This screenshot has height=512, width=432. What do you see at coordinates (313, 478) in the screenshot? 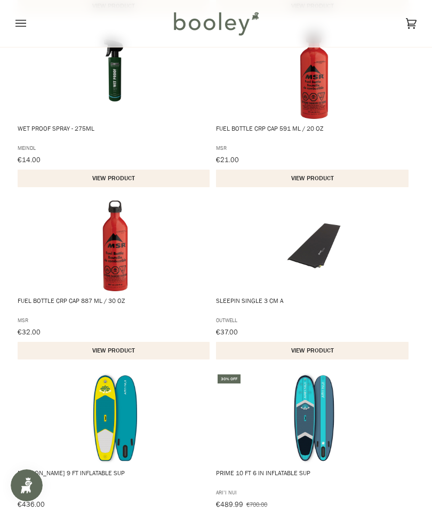
I see `span: Prime 10 ft 6 in Inflatable SUP` at bounding box center [313, 478].